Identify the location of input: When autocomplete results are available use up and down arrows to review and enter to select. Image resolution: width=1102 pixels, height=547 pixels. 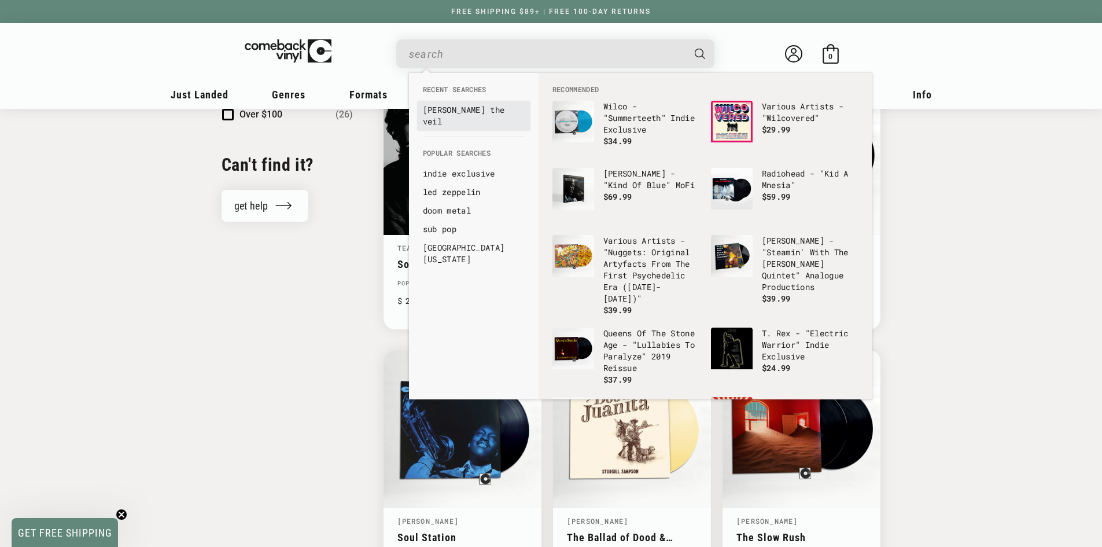
(546, 54).